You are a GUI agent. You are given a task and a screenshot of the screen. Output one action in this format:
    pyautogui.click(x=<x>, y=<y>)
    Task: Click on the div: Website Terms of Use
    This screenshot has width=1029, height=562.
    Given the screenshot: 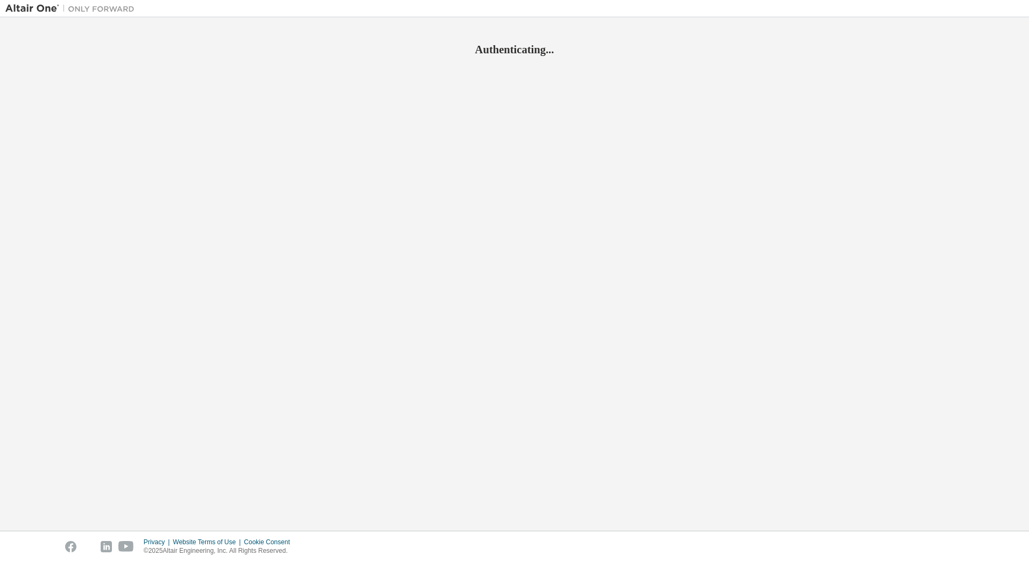 What is the action you would take?
    pyautogui.click(x=208, y=542)
    